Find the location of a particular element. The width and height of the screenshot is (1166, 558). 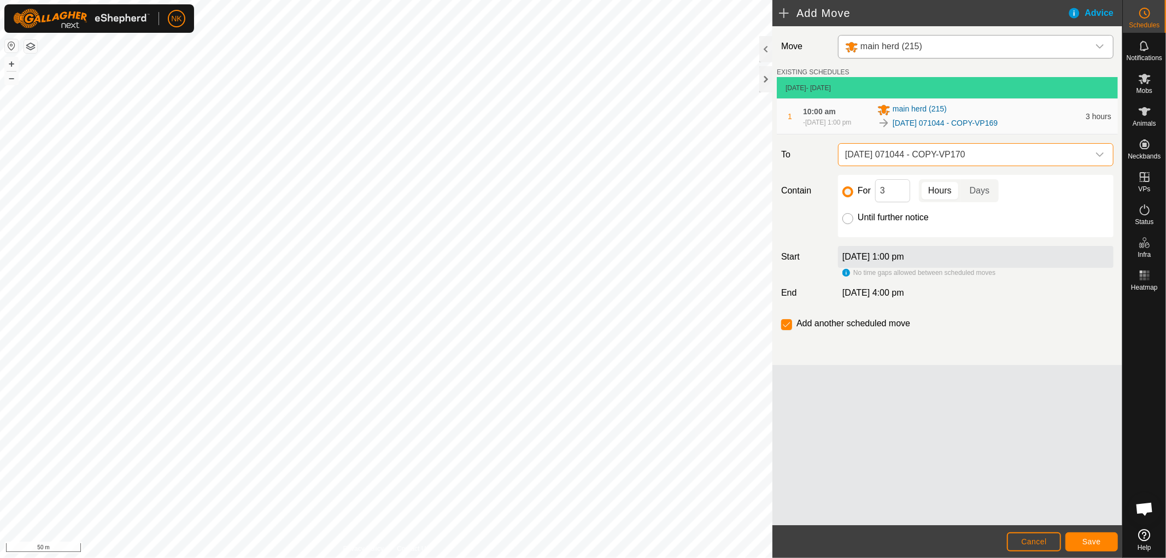

label: Contain is located at coordinates (805, 191).